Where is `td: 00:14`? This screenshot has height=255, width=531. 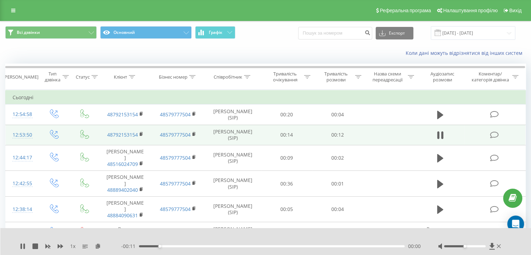 td: 00:14 is located at coordinates (287, 135).